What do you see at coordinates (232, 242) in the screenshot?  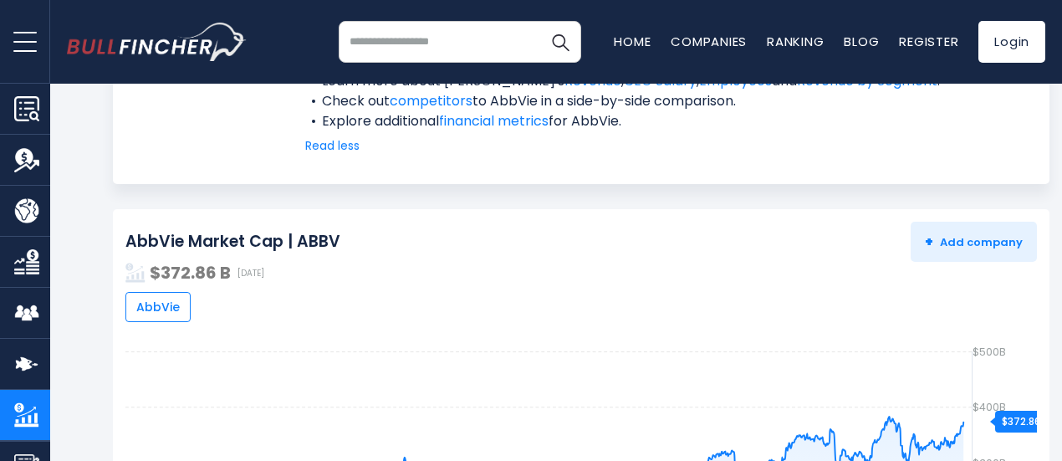 I see `h2: AbbVie Market Cap | ABBV` at bounding box center [232, 242].